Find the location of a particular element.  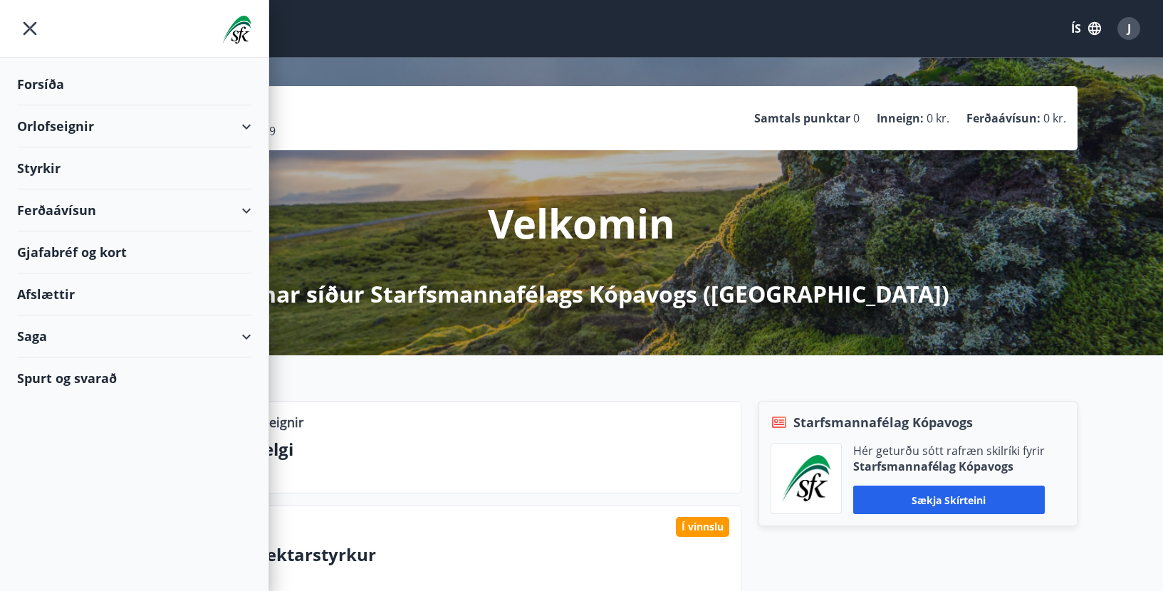

span: 0 is located at coordinates (856, 118).